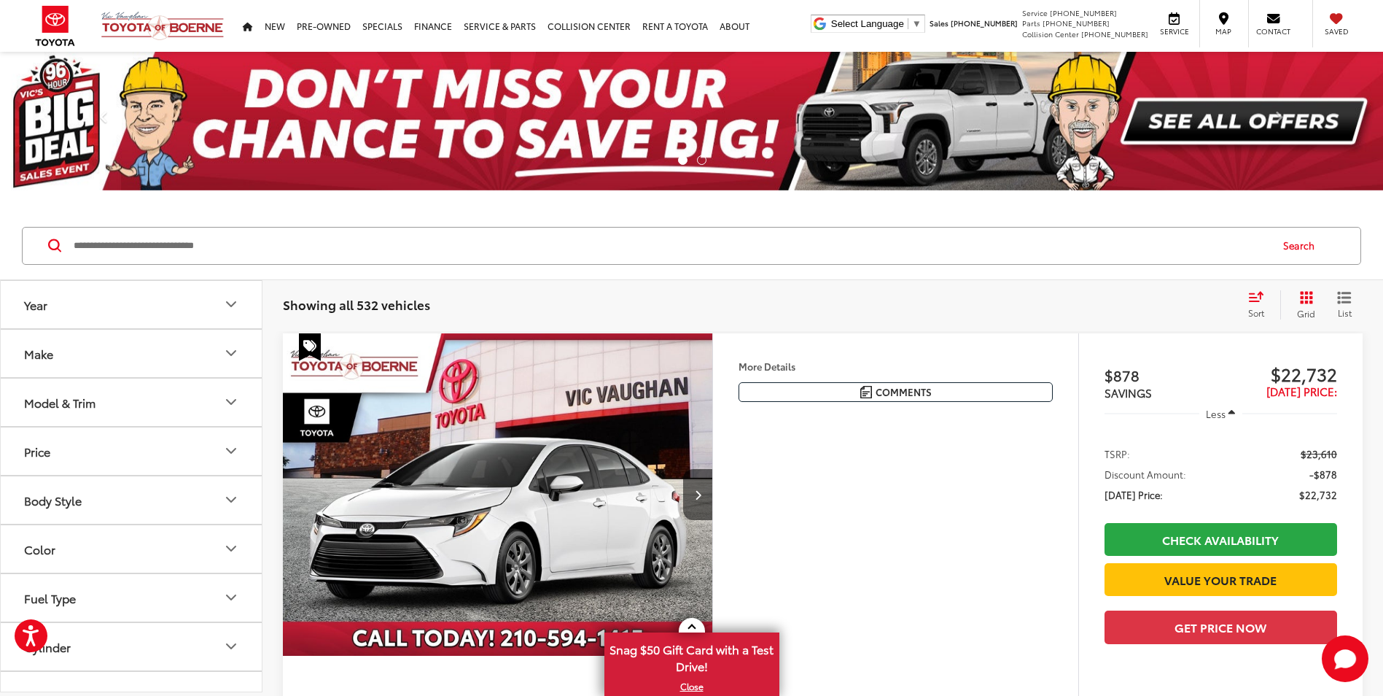 The image size is (1383, 696). What do you see at coordinates (1117, 454) in the screenshot?
I see `span: TSRP:` at bounding box center [1117, 454].